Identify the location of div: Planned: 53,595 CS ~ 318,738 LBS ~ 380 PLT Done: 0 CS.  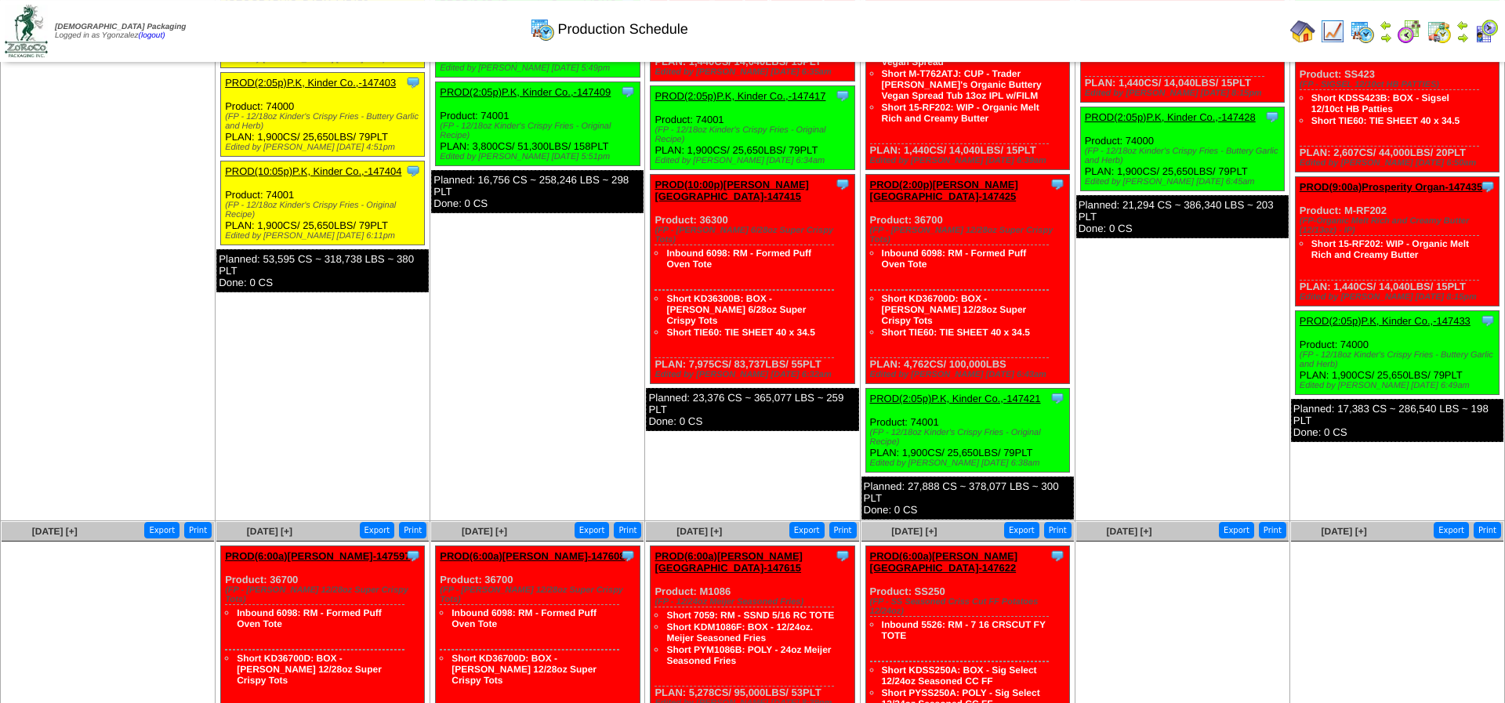
(322, 270).